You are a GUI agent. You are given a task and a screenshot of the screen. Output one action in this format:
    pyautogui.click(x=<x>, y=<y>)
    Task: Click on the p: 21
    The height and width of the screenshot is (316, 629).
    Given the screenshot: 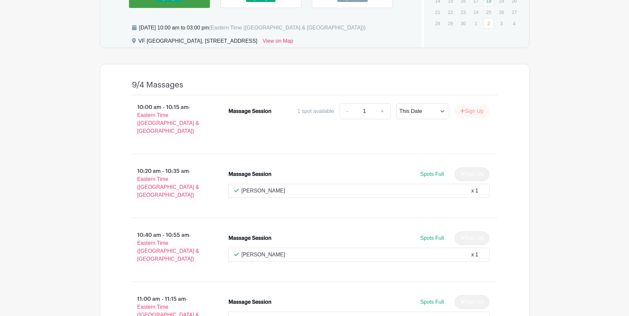 What is the action you would take?
    pyautogui.click(x=437, y=12)
    